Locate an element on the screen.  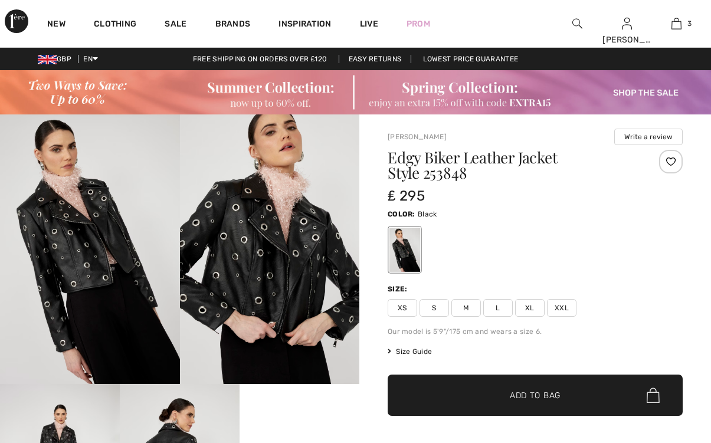
div: Size: is located at coordinates (399, 289).